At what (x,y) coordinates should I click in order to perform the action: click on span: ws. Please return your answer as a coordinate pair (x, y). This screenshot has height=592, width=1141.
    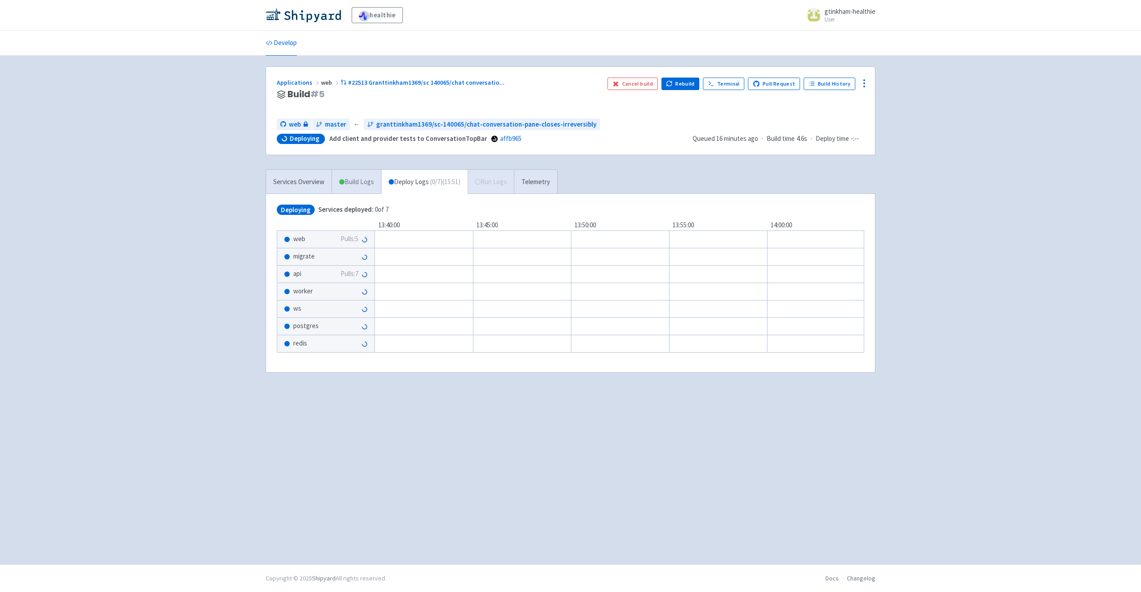
    Looking at the image, I should click on (297, 308).